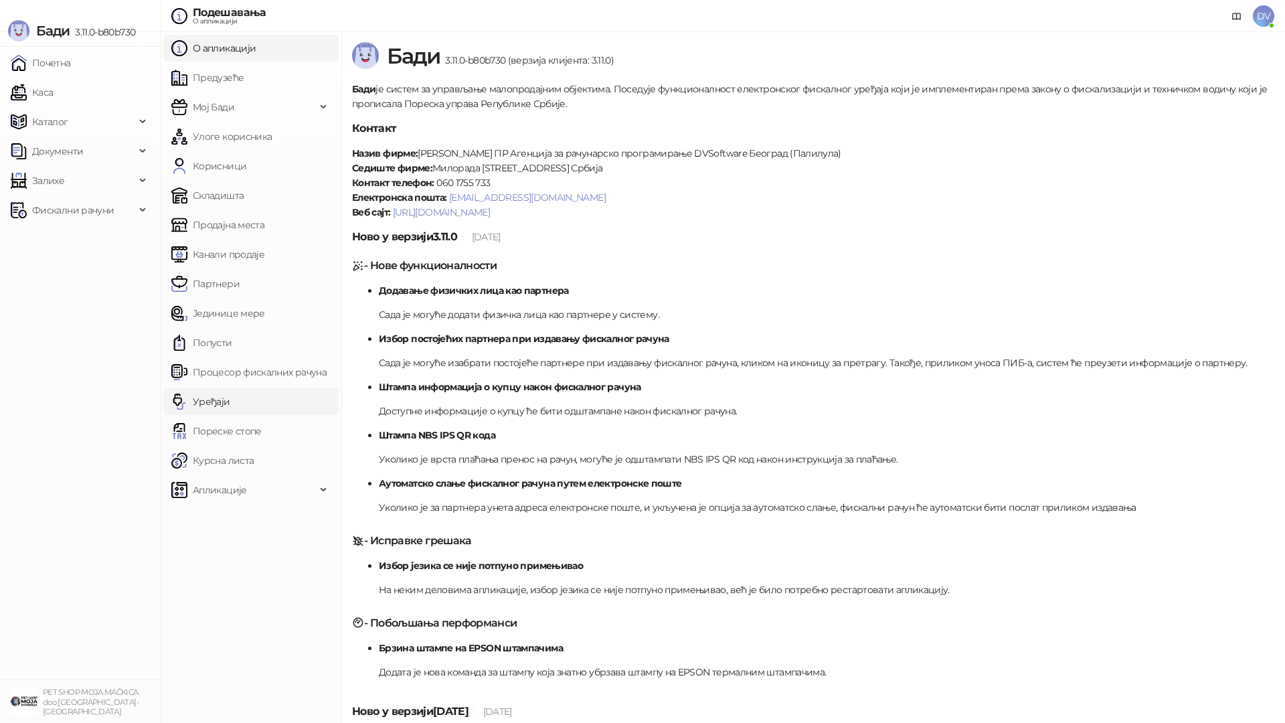  Describe the element at coordinates (474, 290) in the screenshot. I see `strong: Додавање физичких лица као партнера` at that location.